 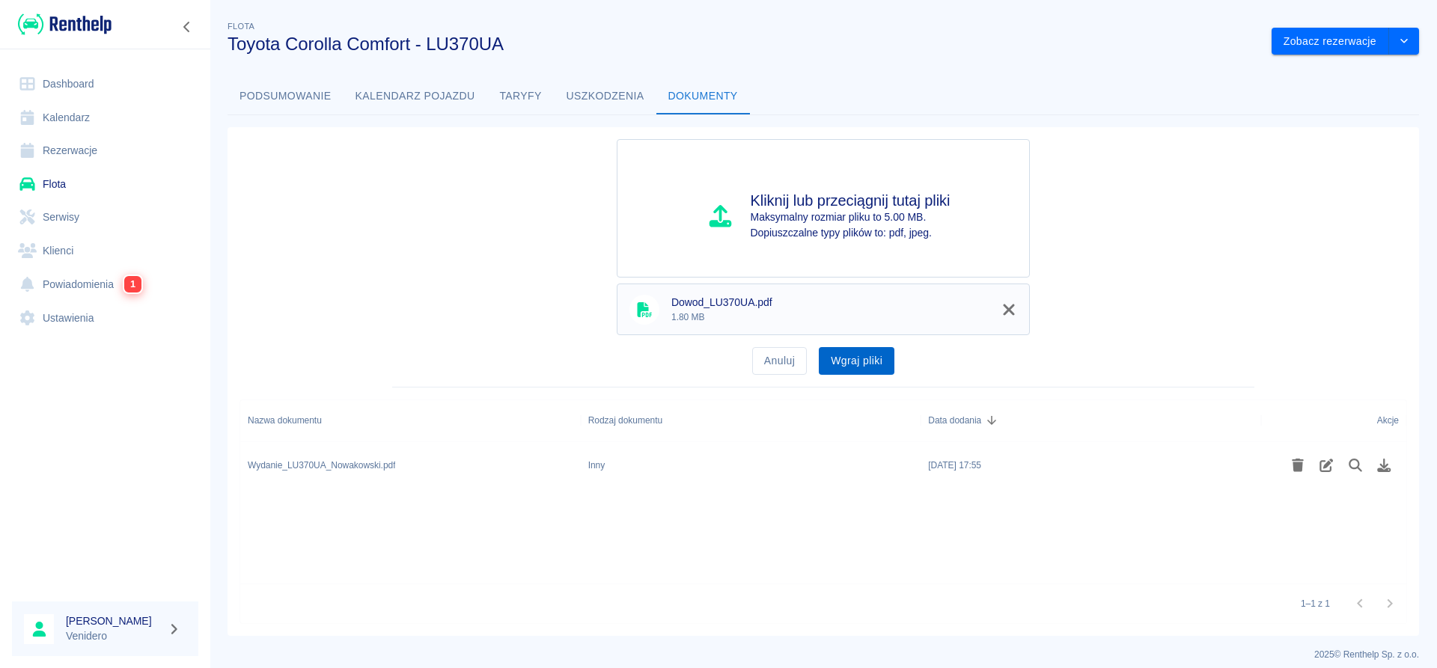 I want to click on button: Edytuj rodzaj dokumentu, so click(x=1326, y=466).